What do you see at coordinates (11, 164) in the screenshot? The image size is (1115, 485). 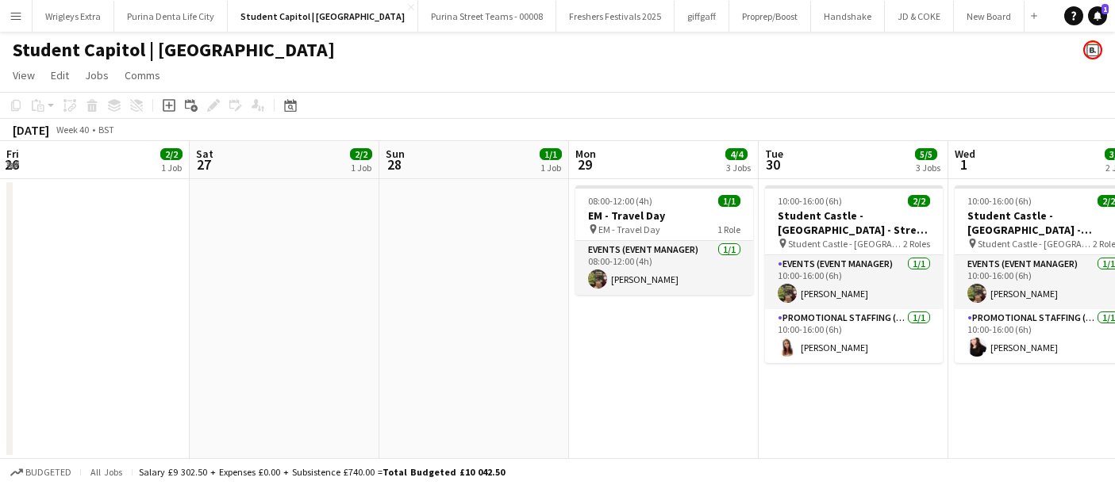 I see `span: 26` at bounding box center [11, 164].